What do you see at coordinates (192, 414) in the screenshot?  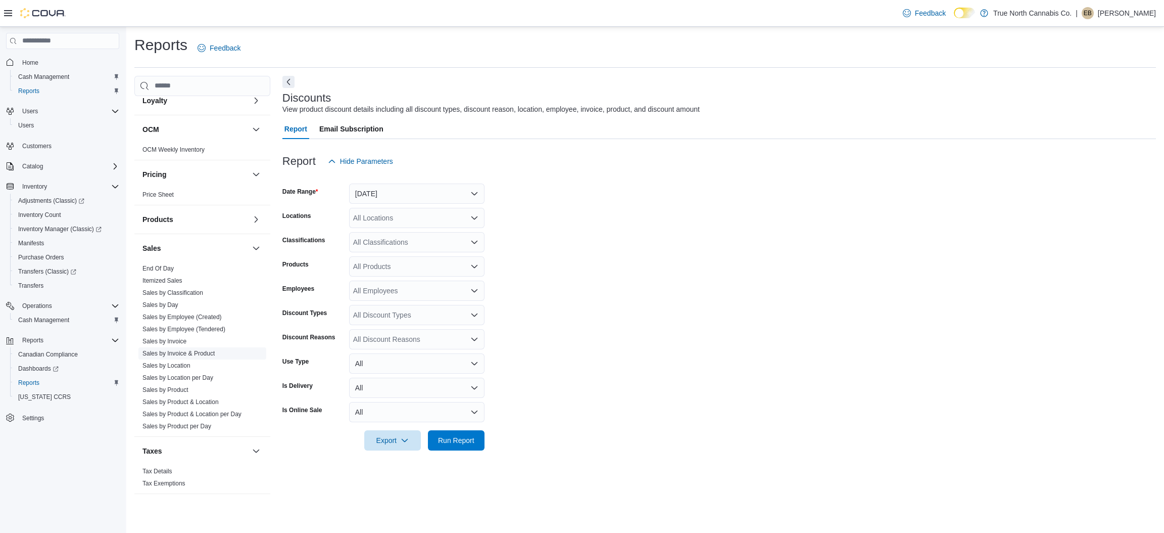 I see `span: Sales by Product & Location per Day` at bounding box center [192, 414].